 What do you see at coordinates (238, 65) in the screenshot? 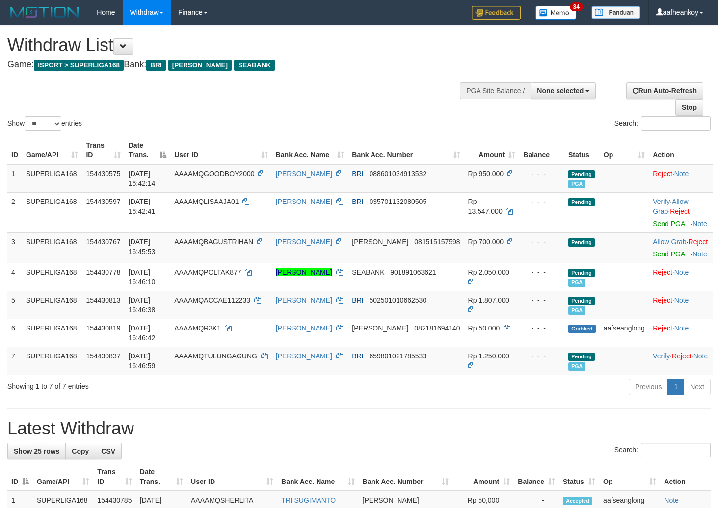
I see `h4: Game: Bank:` at bounding box center [238, 65].